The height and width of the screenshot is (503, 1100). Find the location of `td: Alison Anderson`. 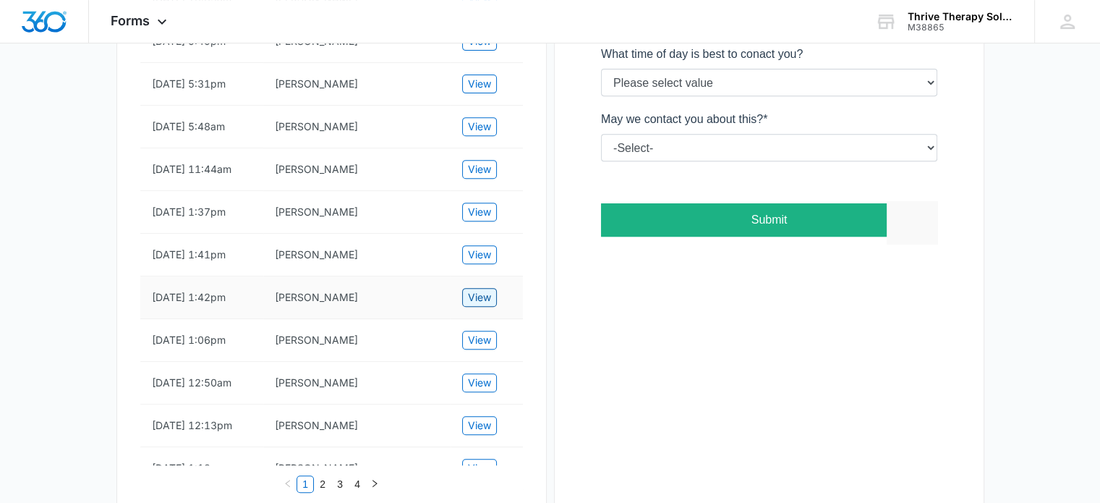

td: Alison Anderson is located at coordinates (357, 297).